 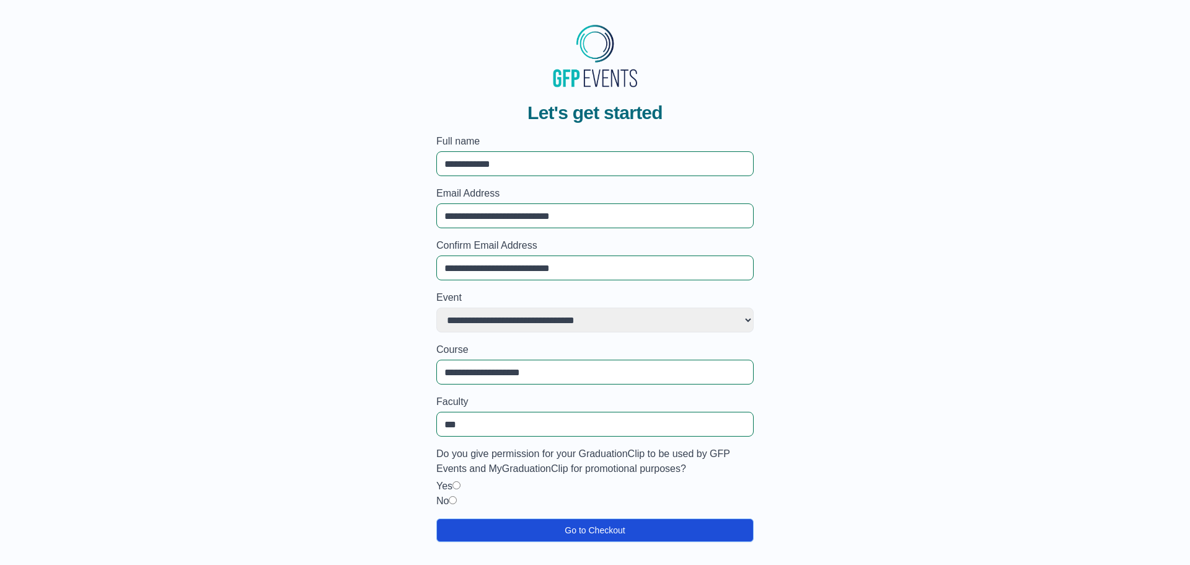 What do you see at coordinates (595, 350) in the screenshot?
I see `label: Course` at bounding box center [595, 350].